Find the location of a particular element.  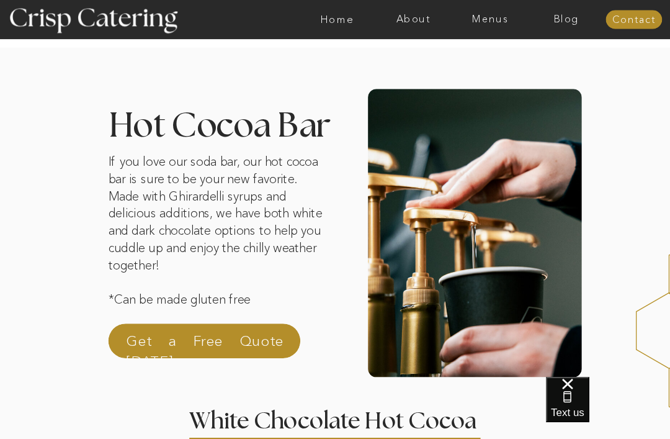

nav: Menus is located at coordinates (489, 20).